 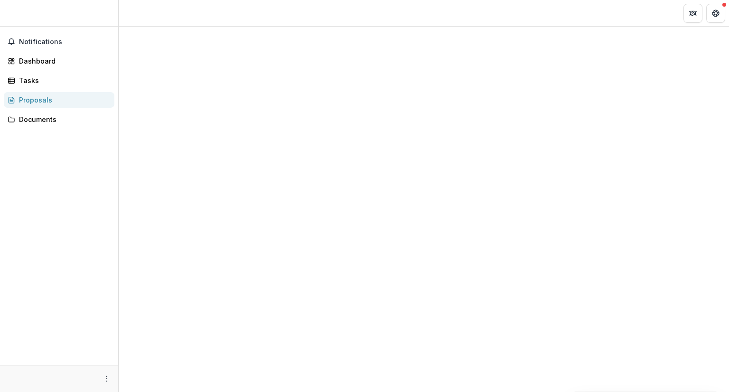 I want to click on a: Proposals, so click(x=59, y=100).